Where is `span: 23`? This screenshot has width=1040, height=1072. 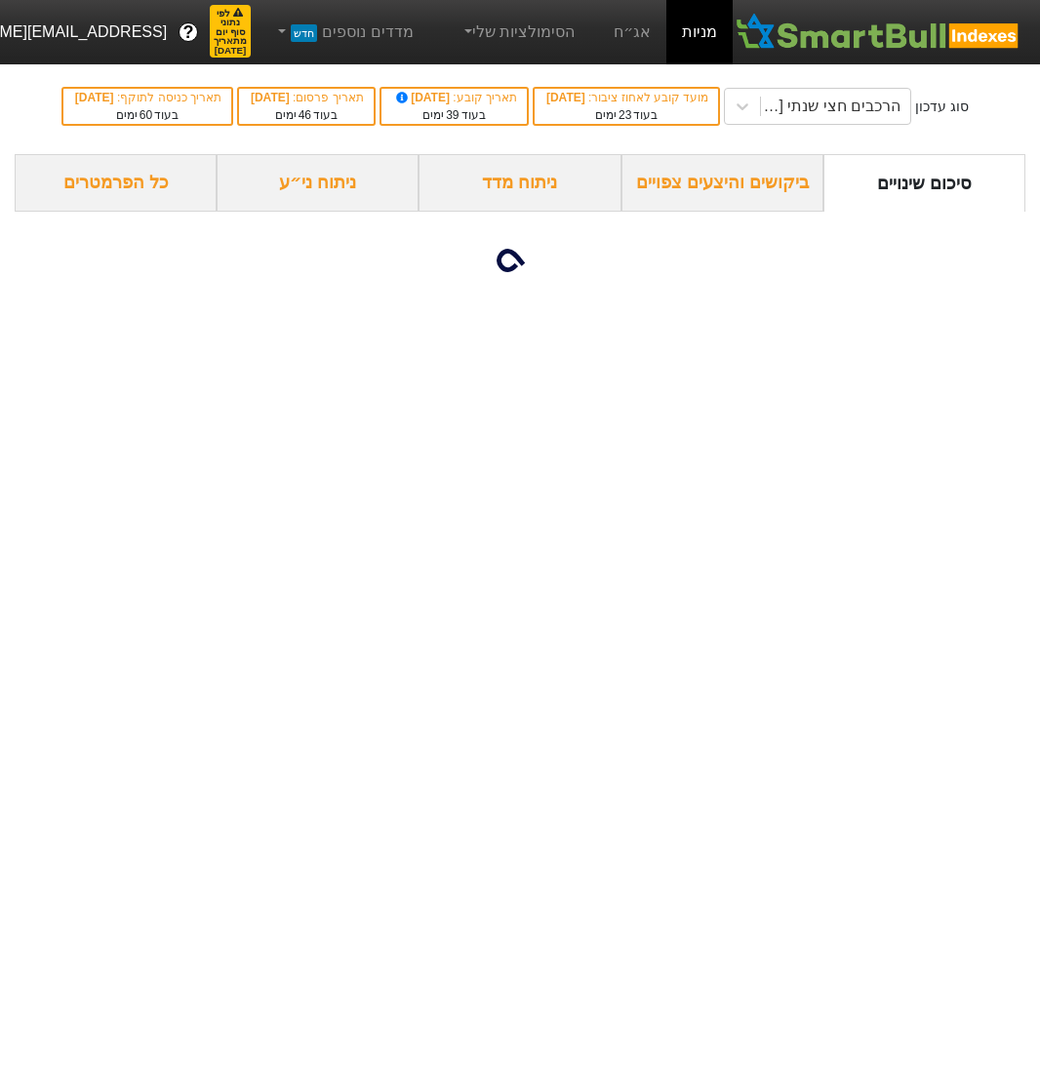
span: 23 is located at coordinates (624, 115).